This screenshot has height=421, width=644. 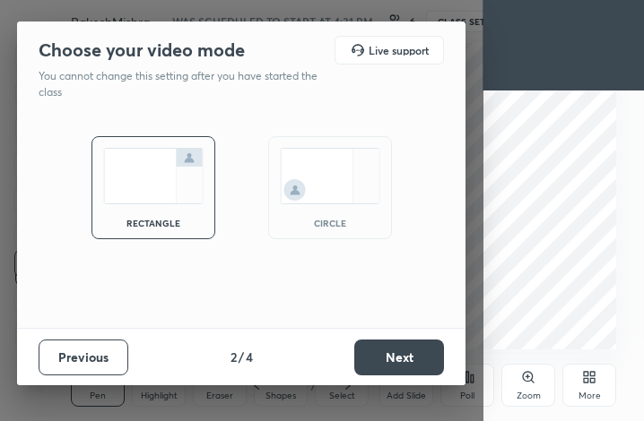 What do you see at coordinates (330, 176) in the screenshot?
I see `img: circleScreenIcon.acc0effb.svg` at bounding box center [330, 176].